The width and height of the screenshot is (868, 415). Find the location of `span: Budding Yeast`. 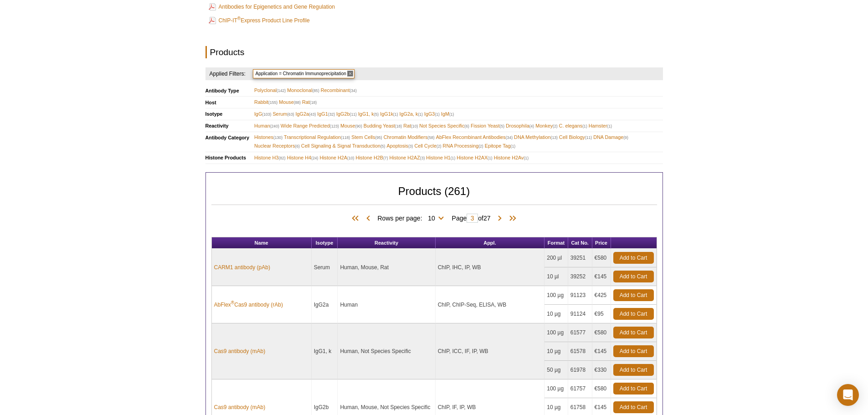

span: Budding Yeast is located at coordinates (383, 126).